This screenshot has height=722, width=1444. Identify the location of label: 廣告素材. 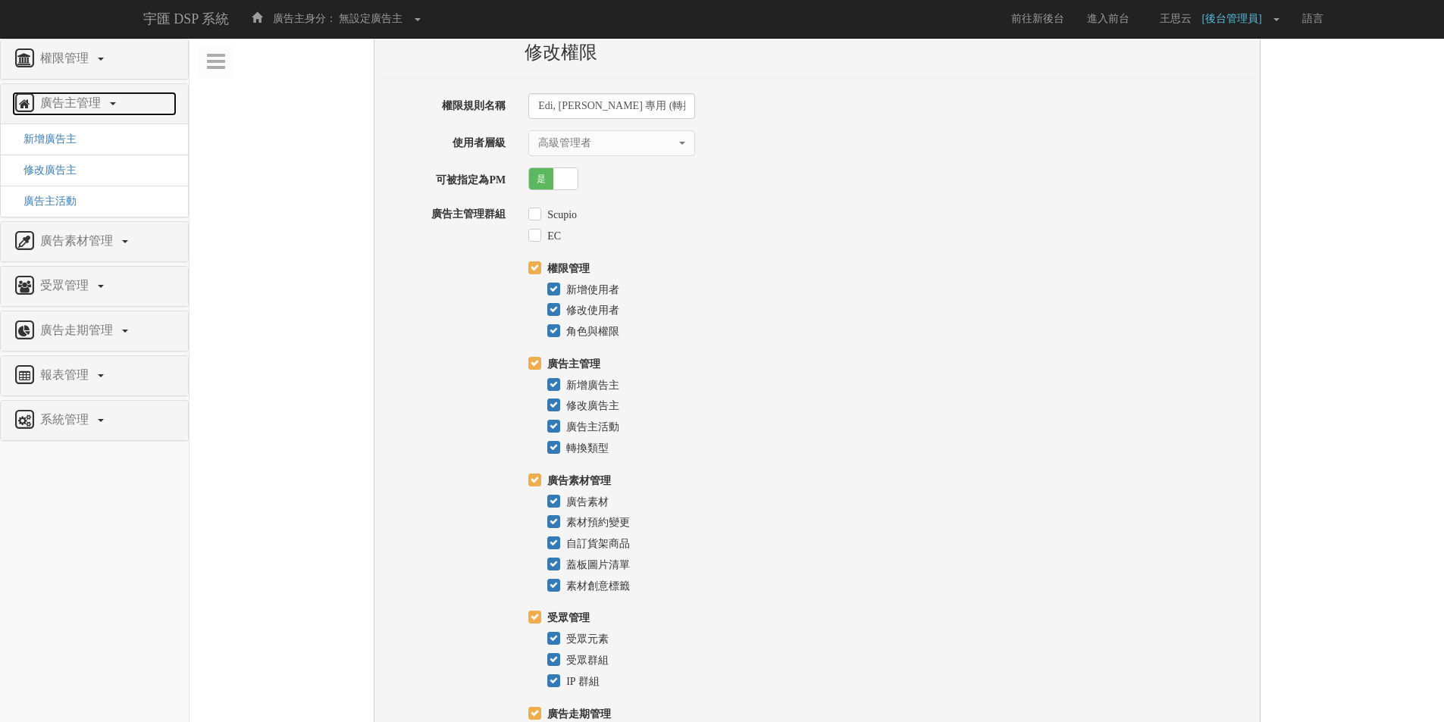
(585, 503).